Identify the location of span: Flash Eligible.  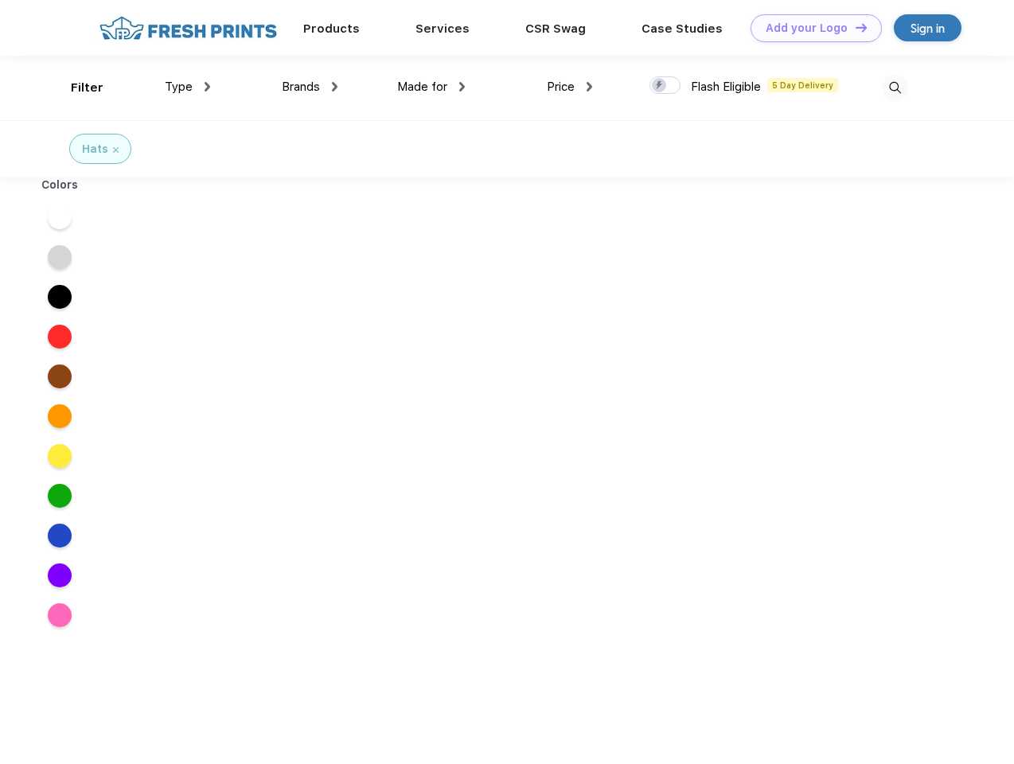
(726, 87).